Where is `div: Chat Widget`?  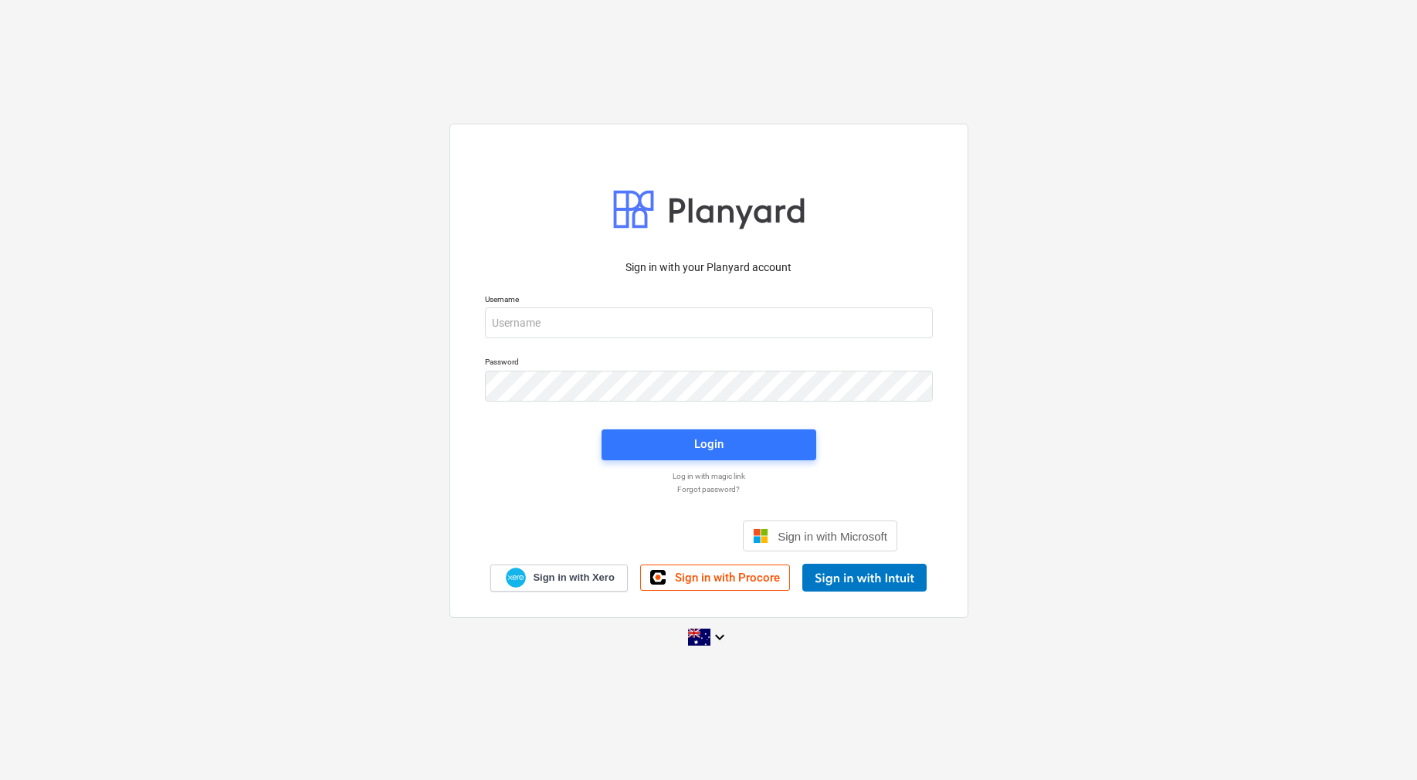
div: Chat Widget is located at coordinates (1379, 743).